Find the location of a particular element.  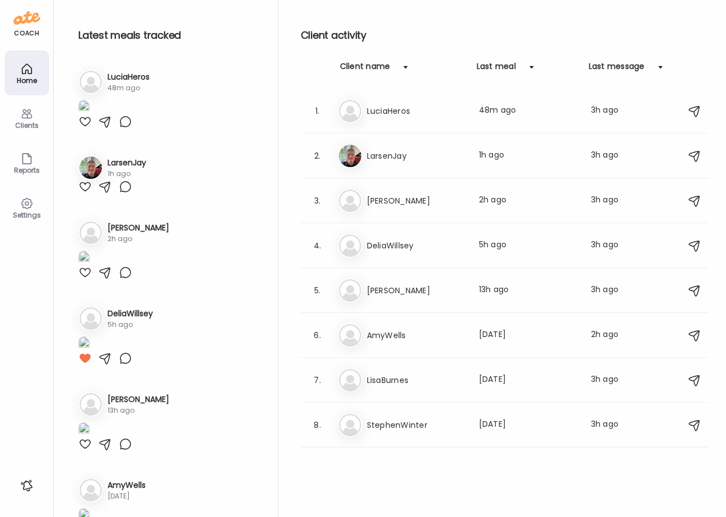

img: images%2FGHdhXm9jJtNQdLs9r9pbhWu10OF2%2FtmMpSZRJuS3x3blDDaFu%2F7uvIbvGx2CnUUPNtzClF_1080 is located at coordinates (84, 343).